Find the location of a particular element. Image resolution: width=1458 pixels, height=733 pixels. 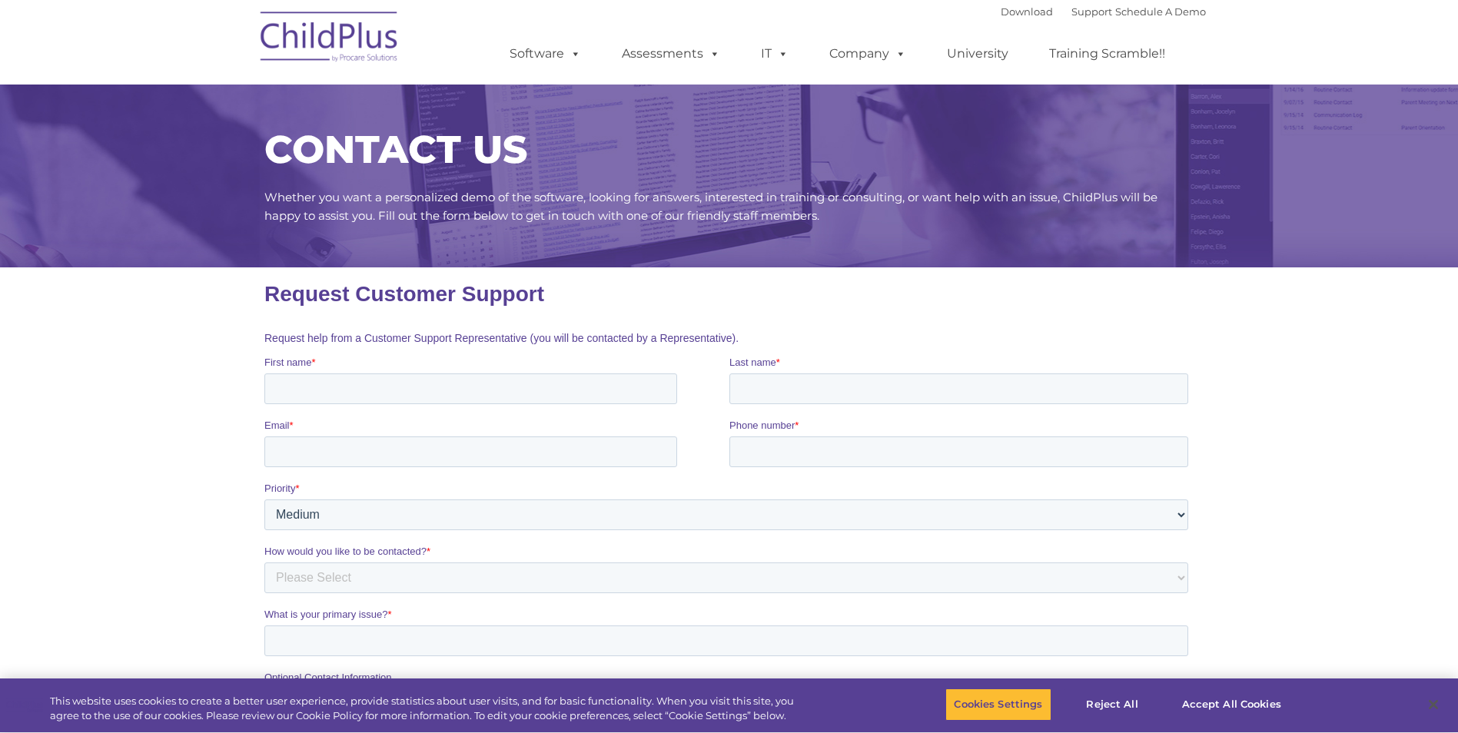

a: Download is located at coordinates (1027, 12).